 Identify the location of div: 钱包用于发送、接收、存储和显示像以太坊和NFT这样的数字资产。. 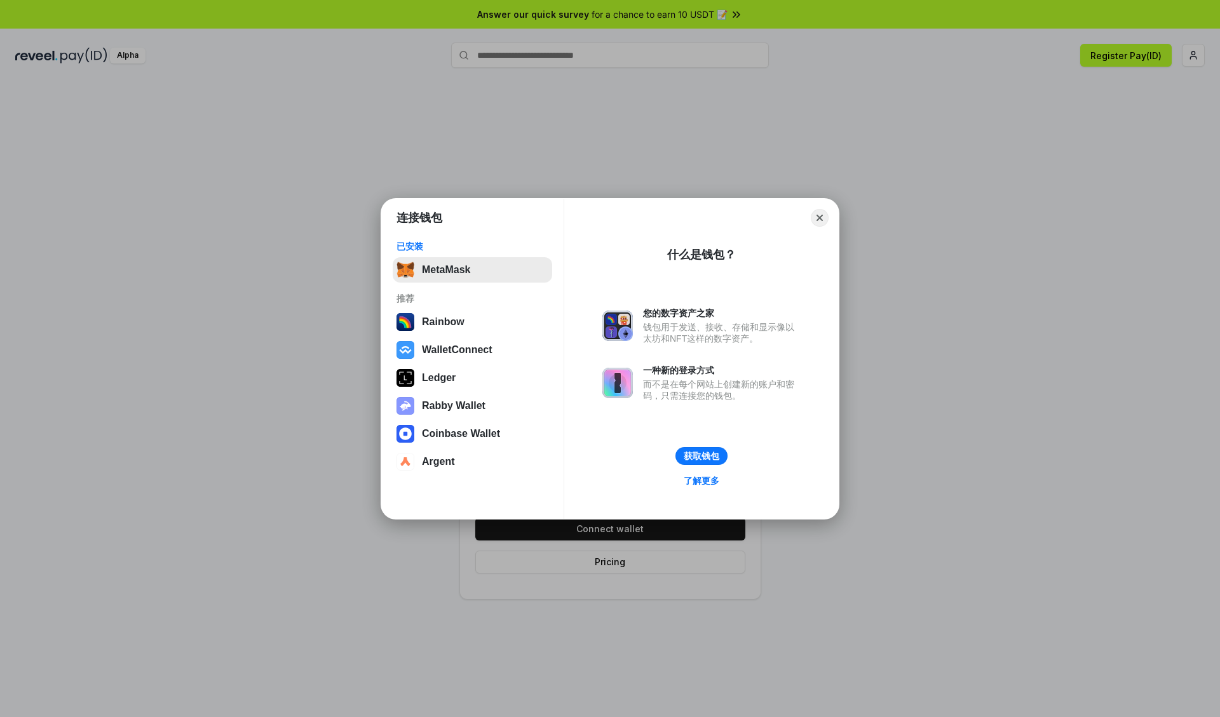
(722, 333).